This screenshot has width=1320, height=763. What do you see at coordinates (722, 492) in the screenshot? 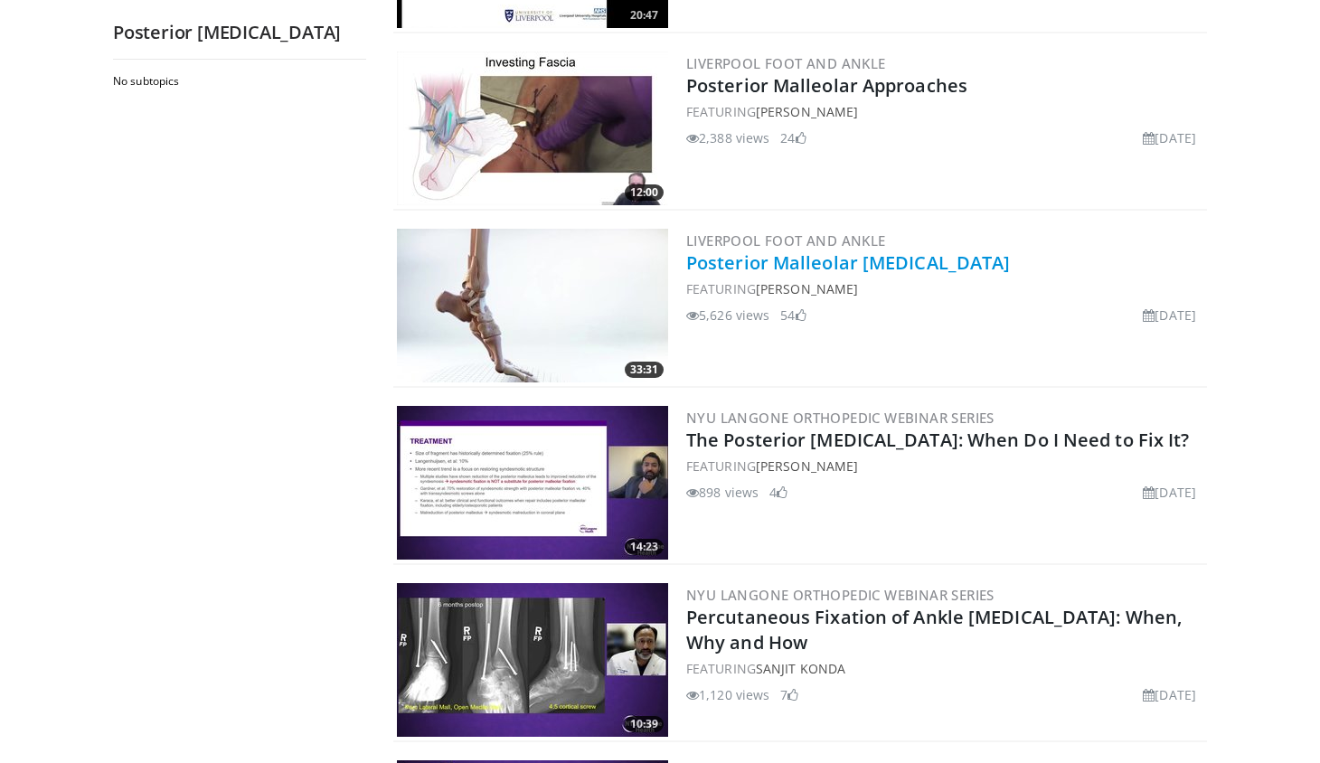
I see `li: 898 views` at bounding box center [722, 492].